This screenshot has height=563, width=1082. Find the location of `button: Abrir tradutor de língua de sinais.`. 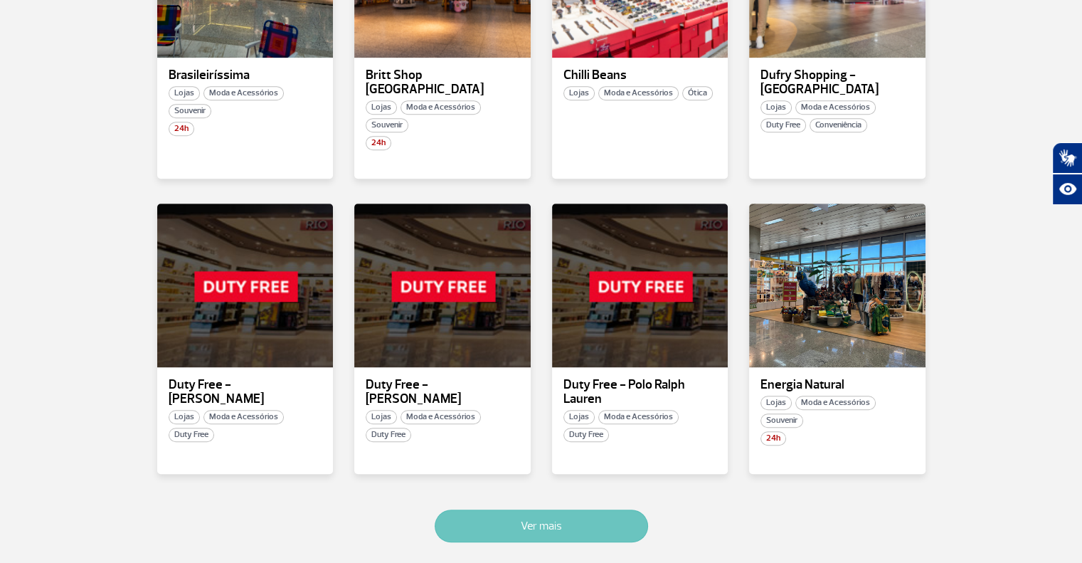

button: Abrir tradutor de língua de sinais. is located at coordinates (1067, 158).